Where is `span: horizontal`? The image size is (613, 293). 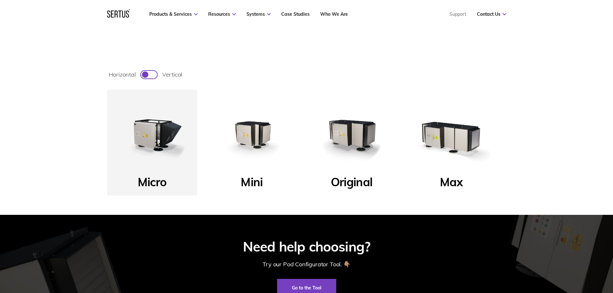 span: horizontal is located at coordinates (122, 74).